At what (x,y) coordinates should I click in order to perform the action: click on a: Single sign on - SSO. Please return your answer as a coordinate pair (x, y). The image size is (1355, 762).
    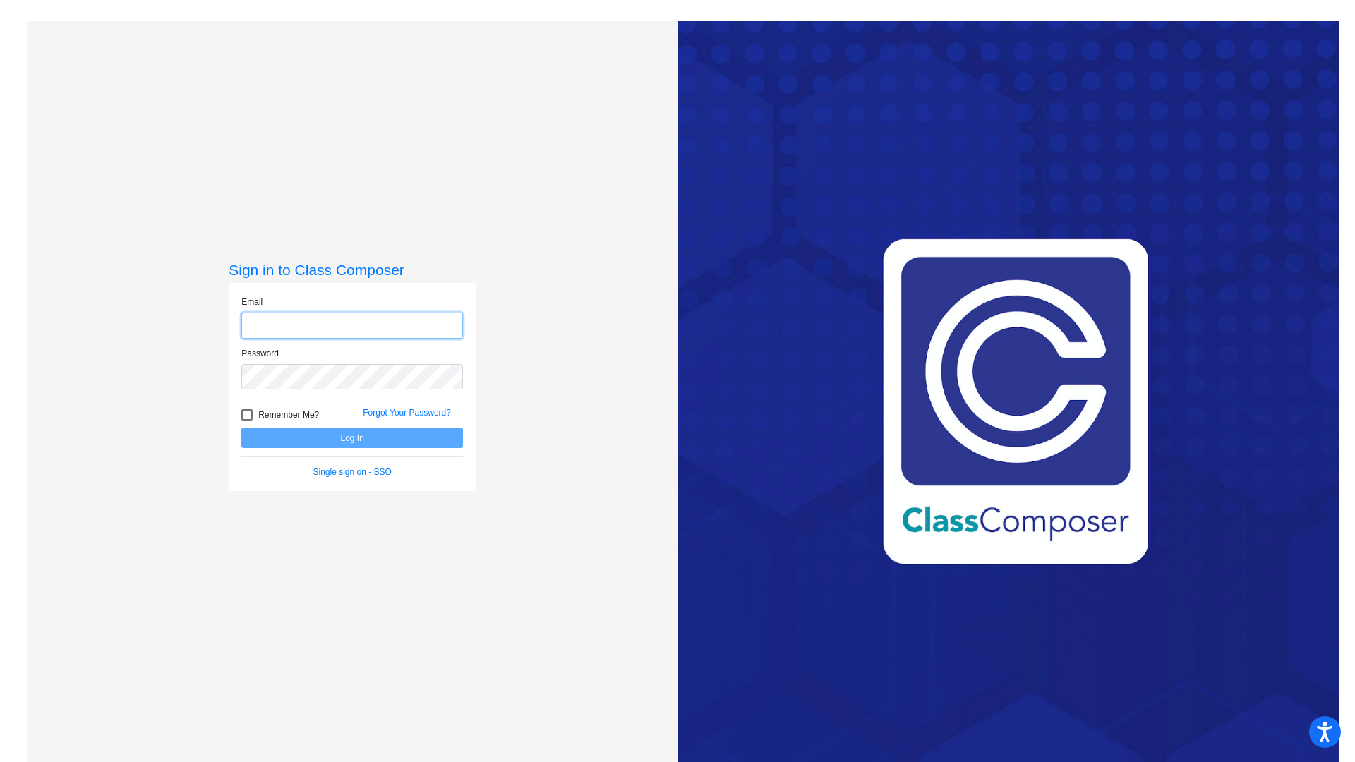
    Looking at the image, I should click on (352, 472).